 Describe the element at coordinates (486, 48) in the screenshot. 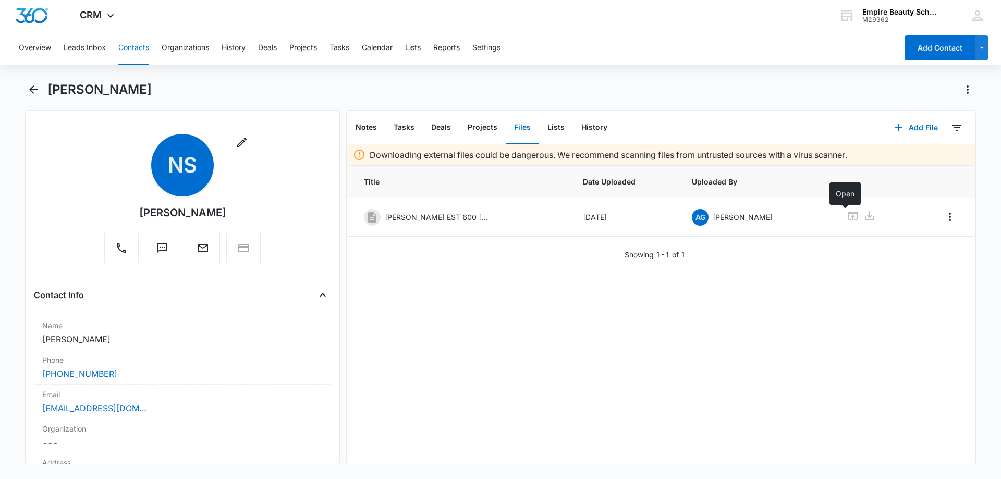

I see `button: Settings` at that location.